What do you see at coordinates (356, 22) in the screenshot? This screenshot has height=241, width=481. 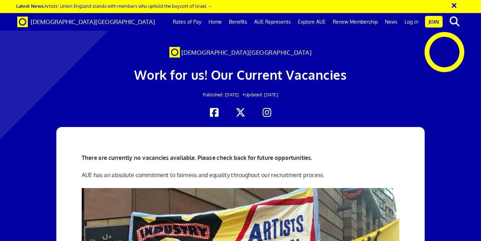 I see `a: Renew Membership` at bounding box center [356, 22].